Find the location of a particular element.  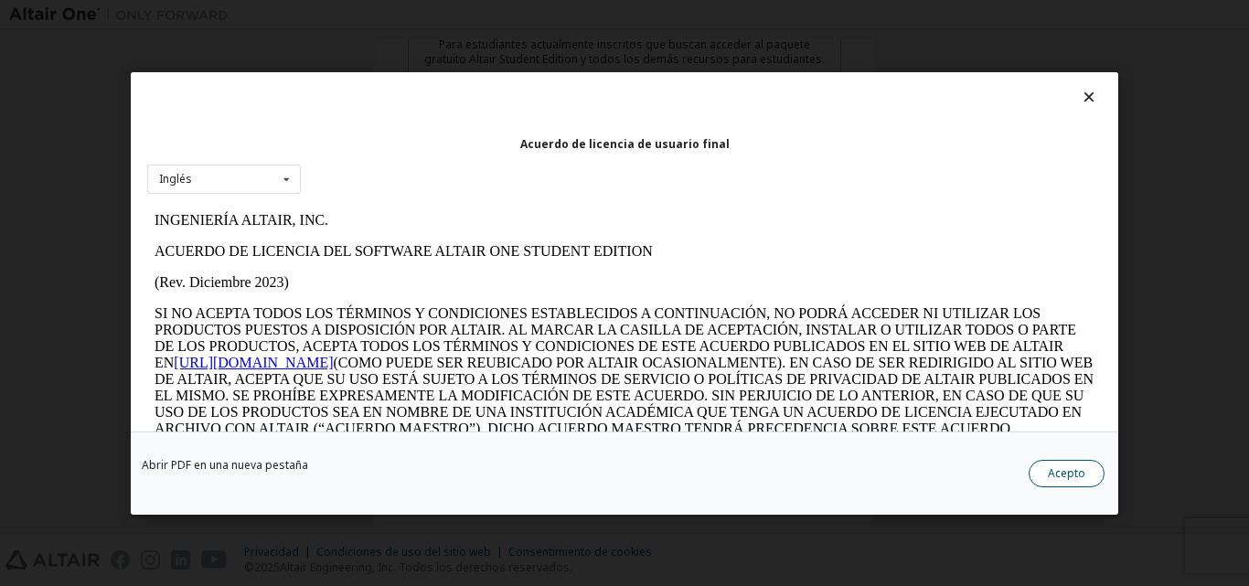

font: (COMO PUEDE SER REUBICADO POR ALTAIR OCASIONALMENTE). EN CASO DE SER REDIRIGIDO AL SITIO WEB DE A... is located at coordinates (476, 190).